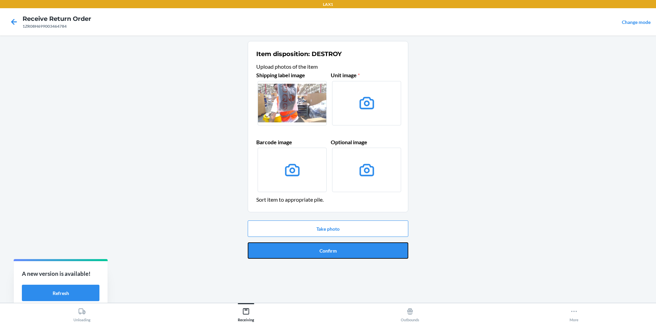 This screenshot has height=323, width=656. I want to click on span: Unit image, so click(345, 75).